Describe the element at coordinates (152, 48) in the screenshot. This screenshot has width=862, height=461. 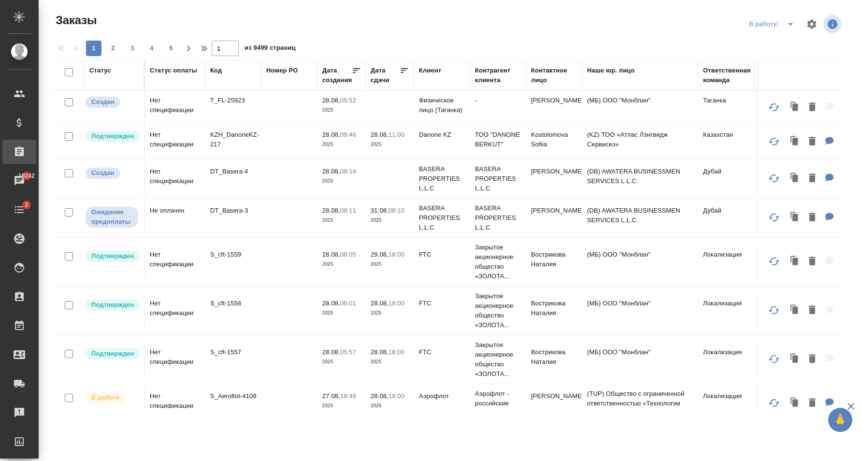
I see `span: 4` at that location.